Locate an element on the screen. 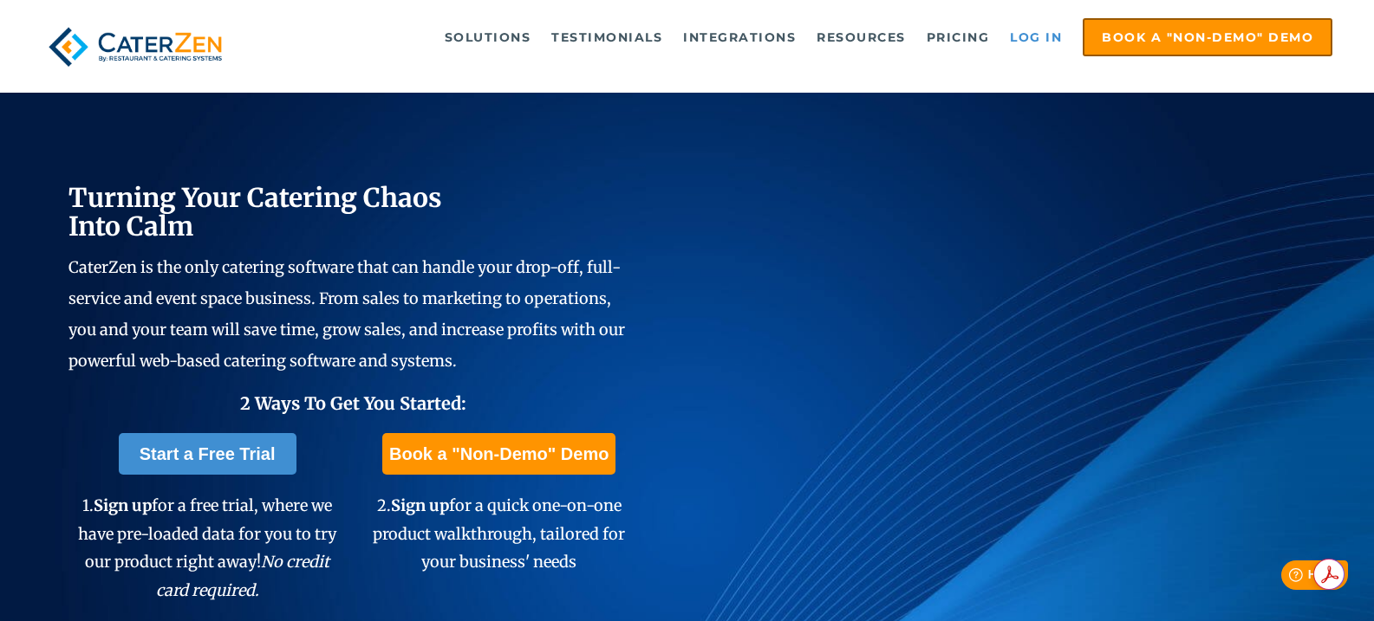 This screenshot has width=1374, height=621. a: Pricing is located at coordinates (958, 37).